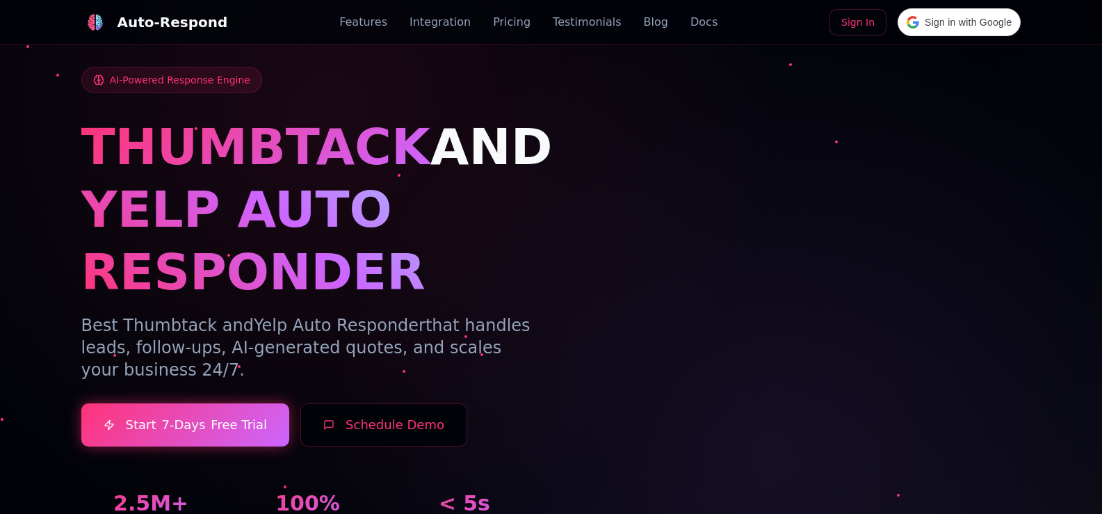 Image resolution: width=1102 pixels, height=514 pixels. I want to click on p: Best Thumbtack and that handles leads, follow-ups, AI-generated quotes, and scales your business ..., so click(308, 348).